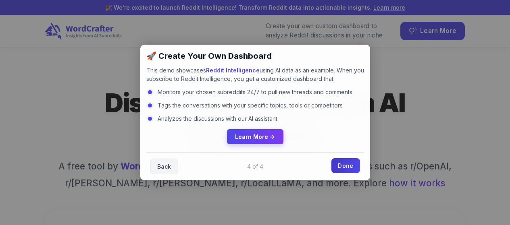 The width and height of the screenshot is (510, 225). I want to click on li: Tags the conversations with your specific topics, tools or competitors, so click(255, 105).